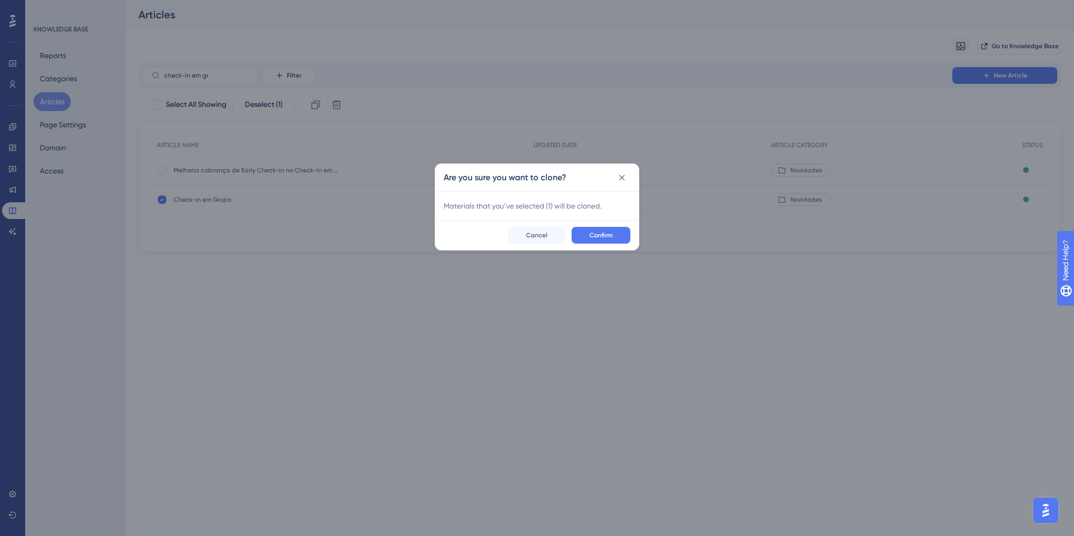 This screenshot has height=536, width=1074. I want to click on span: Materials that you’ve selected ( 1 ) will be cloned., so click(537, 206).